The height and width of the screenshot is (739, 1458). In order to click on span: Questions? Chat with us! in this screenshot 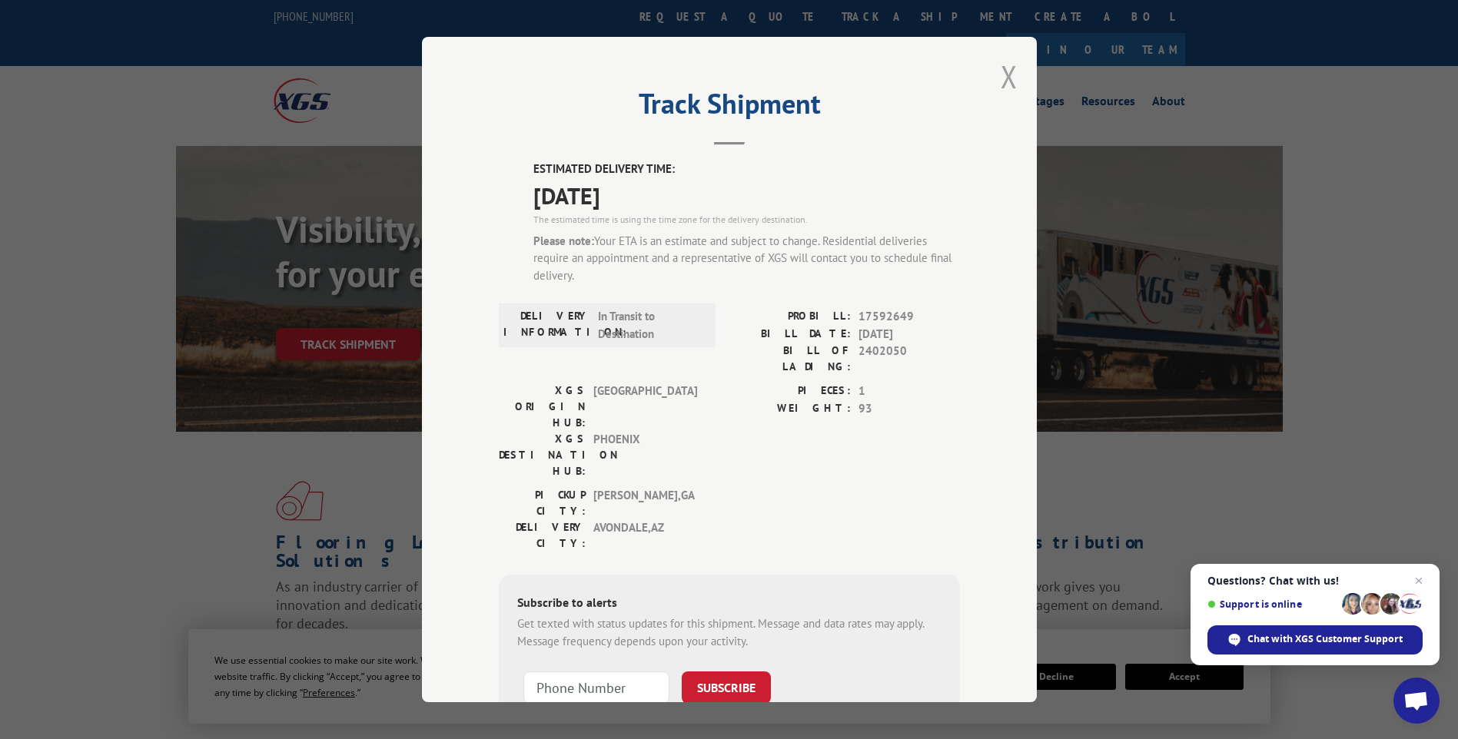, I will do `click(1315, 581)`.